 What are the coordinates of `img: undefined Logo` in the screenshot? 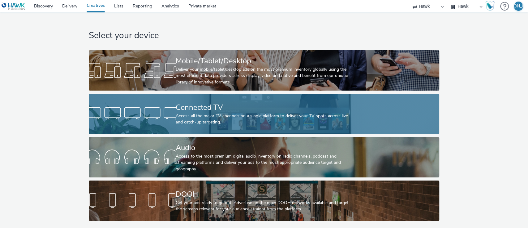 It's located at (13, 6).